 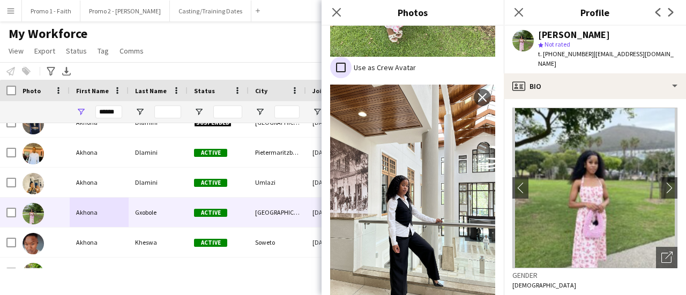 I want to click on img: Akhona Kheswa, so click(x=33, y=244).